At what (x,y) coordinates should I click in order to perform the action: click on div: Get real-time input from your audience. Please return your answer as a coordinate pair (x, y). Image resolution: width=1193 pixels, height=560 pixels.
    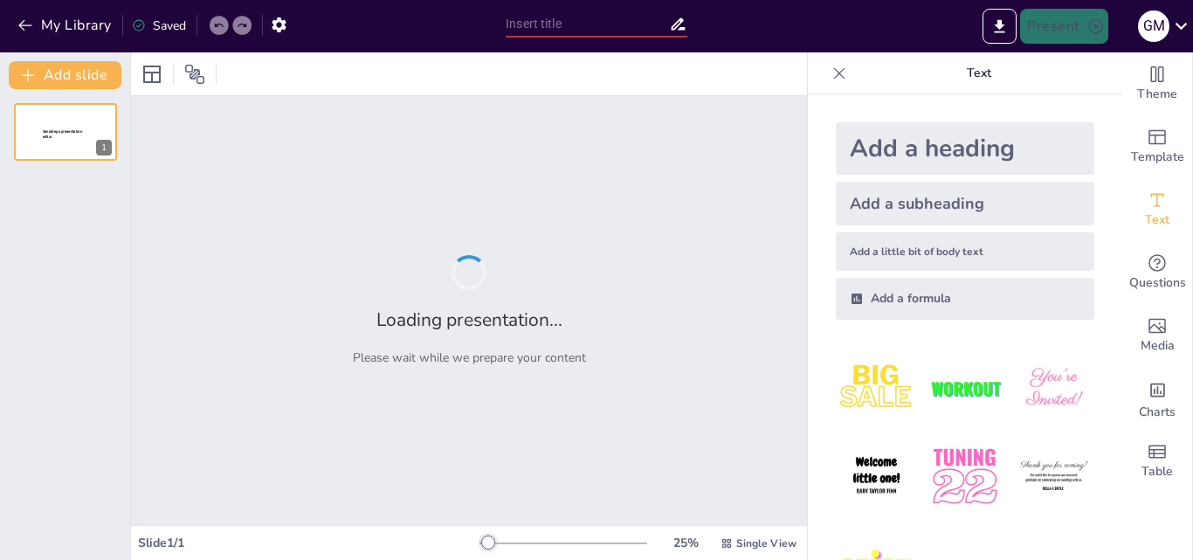
    Looking at the image, I should click on (1157, 272).